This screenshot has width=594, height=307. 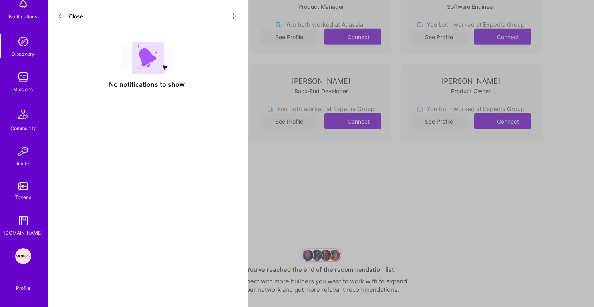 What do you see at coordinates (23, 256) in the screenshot?
I see `img: Speakeasy: Software Engineer to help Customers write custom functions` at bounding box center [23, 256].